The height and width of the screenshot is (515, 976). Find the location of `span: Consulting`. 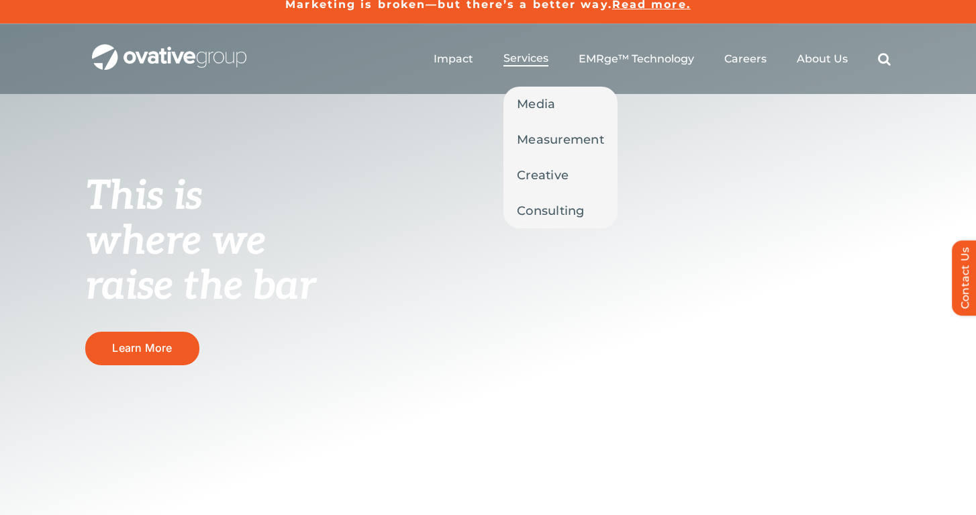

span: Consulting is located at coordinates (551, 211).